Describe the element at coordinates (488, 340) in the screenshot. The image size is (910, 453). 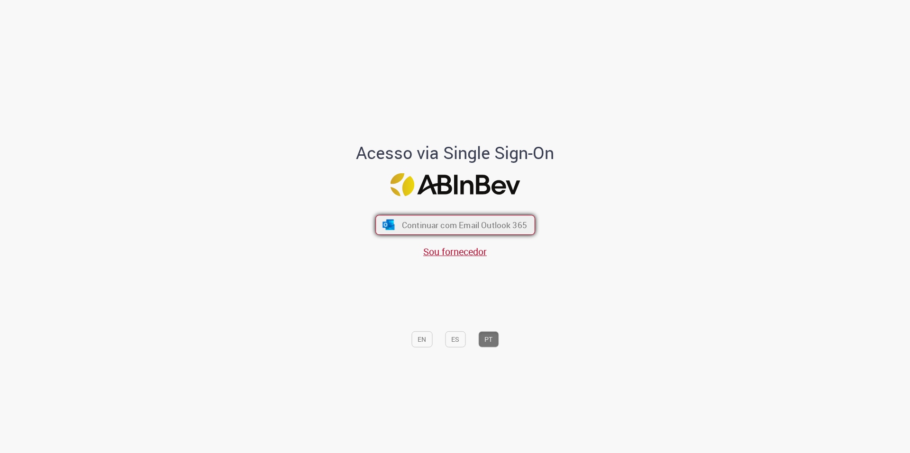
I see `button: PT` at that location.